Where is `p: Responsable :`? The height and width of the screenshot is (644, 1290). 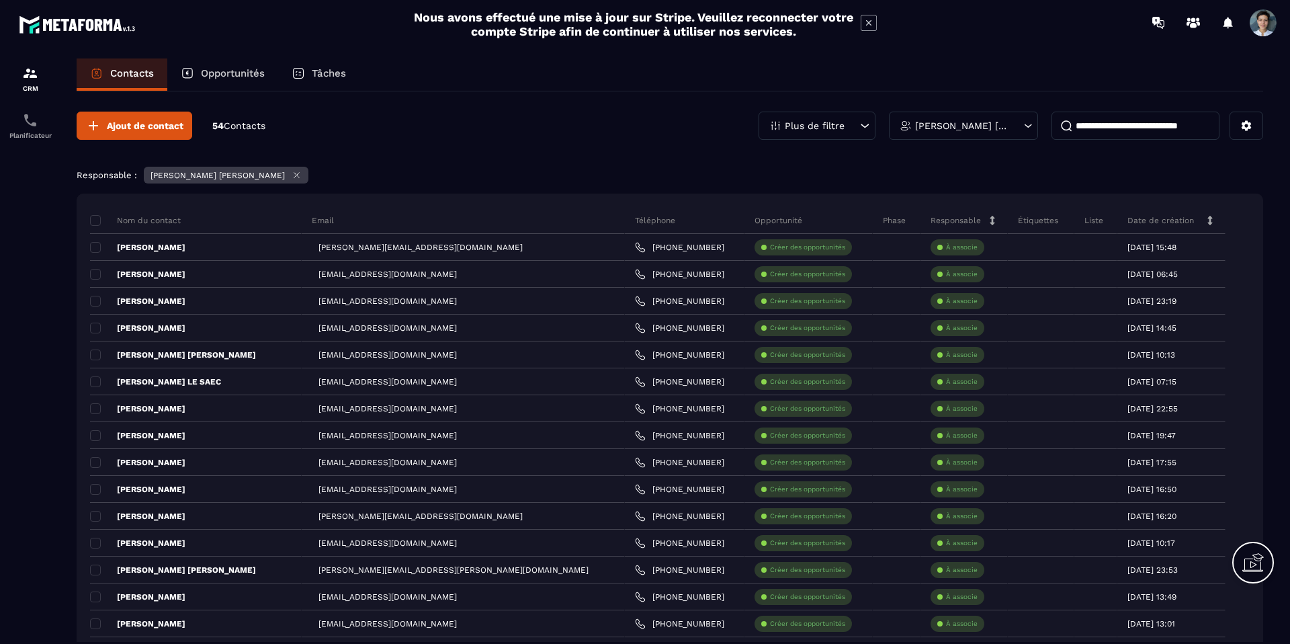 p: Responsable : is located at coordinates (107, 175).